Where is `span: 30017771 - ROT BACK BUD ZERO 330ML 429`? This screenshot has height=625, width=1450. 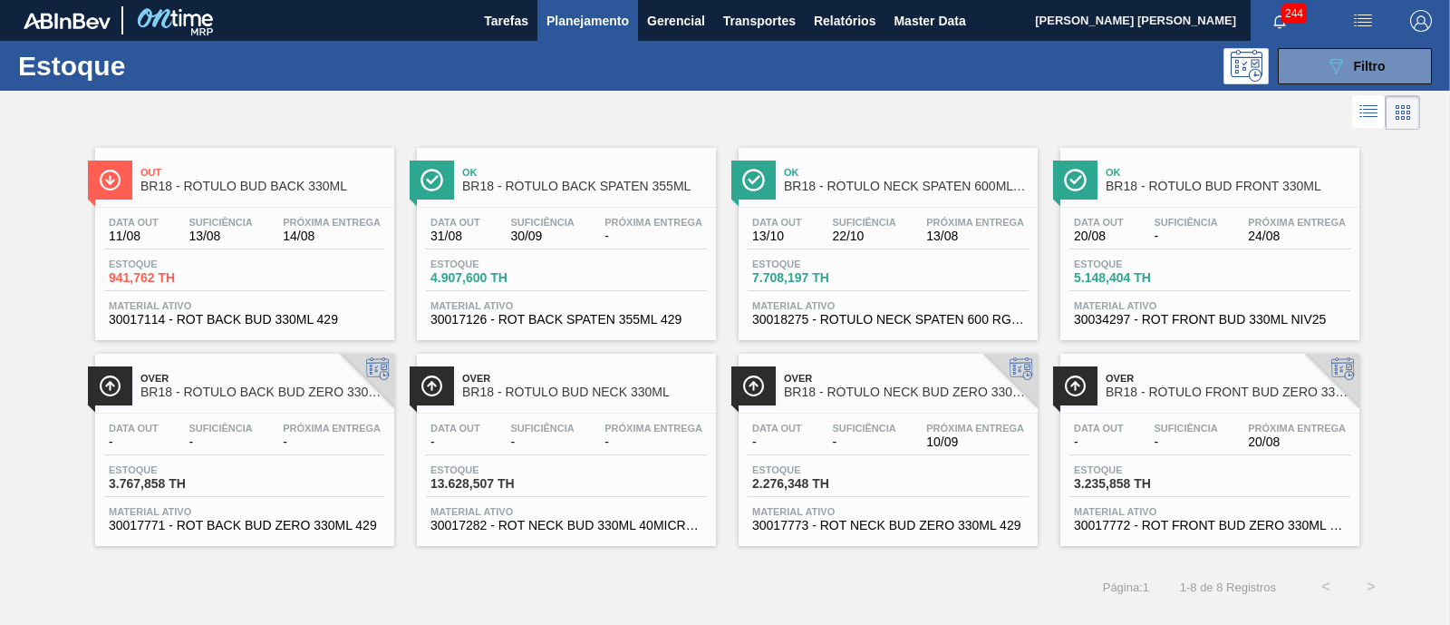
span: 30017771 - ROT BACK BUD ZERO 330ML 429 is located at coordinates (245, 525).